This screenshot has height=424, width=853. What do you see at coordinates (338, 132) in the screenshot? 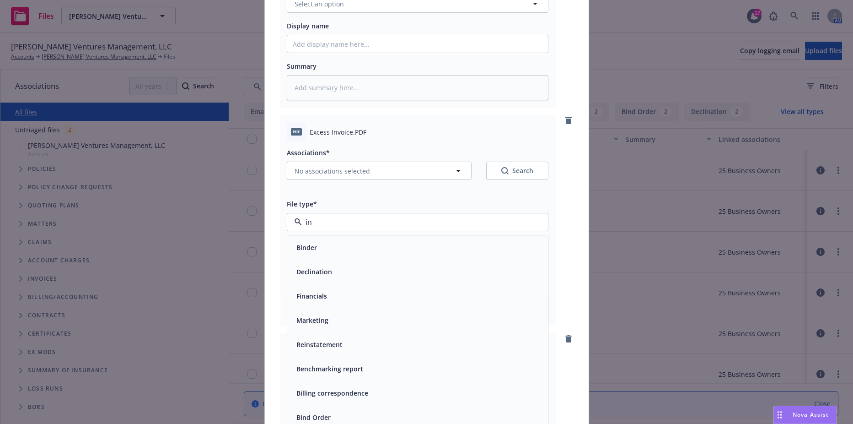
I see `span: Excess Invoice.PDF` at bounding box center [338, 132].